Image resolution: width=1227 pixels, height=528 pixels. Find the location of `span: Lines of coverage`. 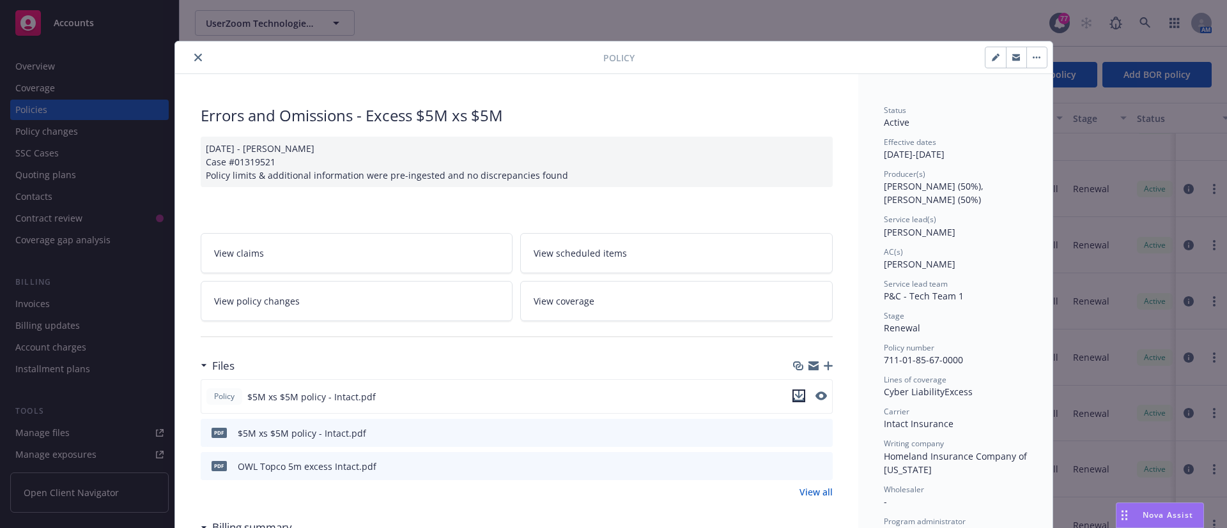

span: Lines of coverage is located at coordinates (915, 380).